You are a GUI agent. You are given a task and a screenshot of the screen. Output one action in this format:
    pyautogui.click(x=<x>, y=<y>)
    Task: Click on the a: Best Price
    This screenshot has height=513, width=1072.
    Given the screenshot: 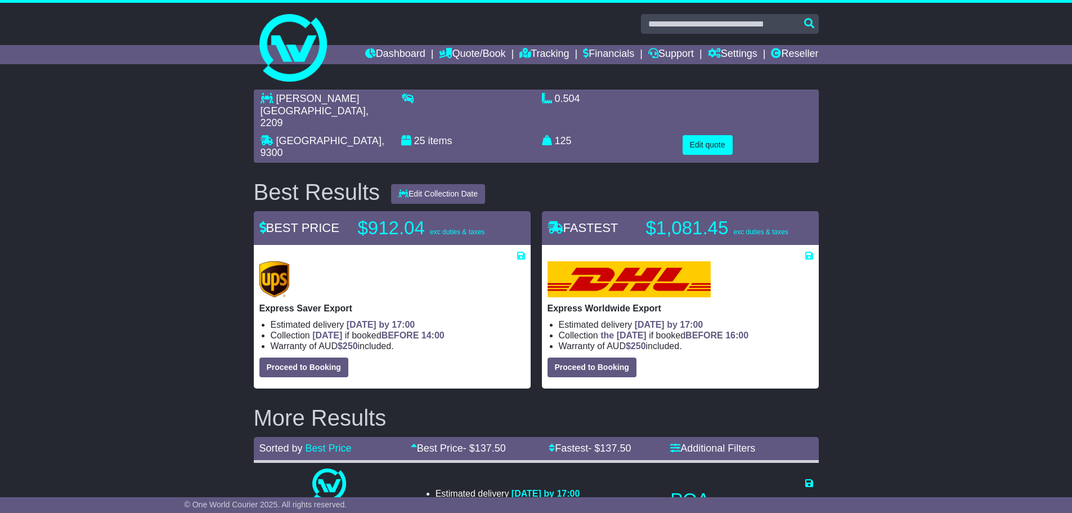 What is the action you would take?
    pyautogui.click(x=329, y=448)
    